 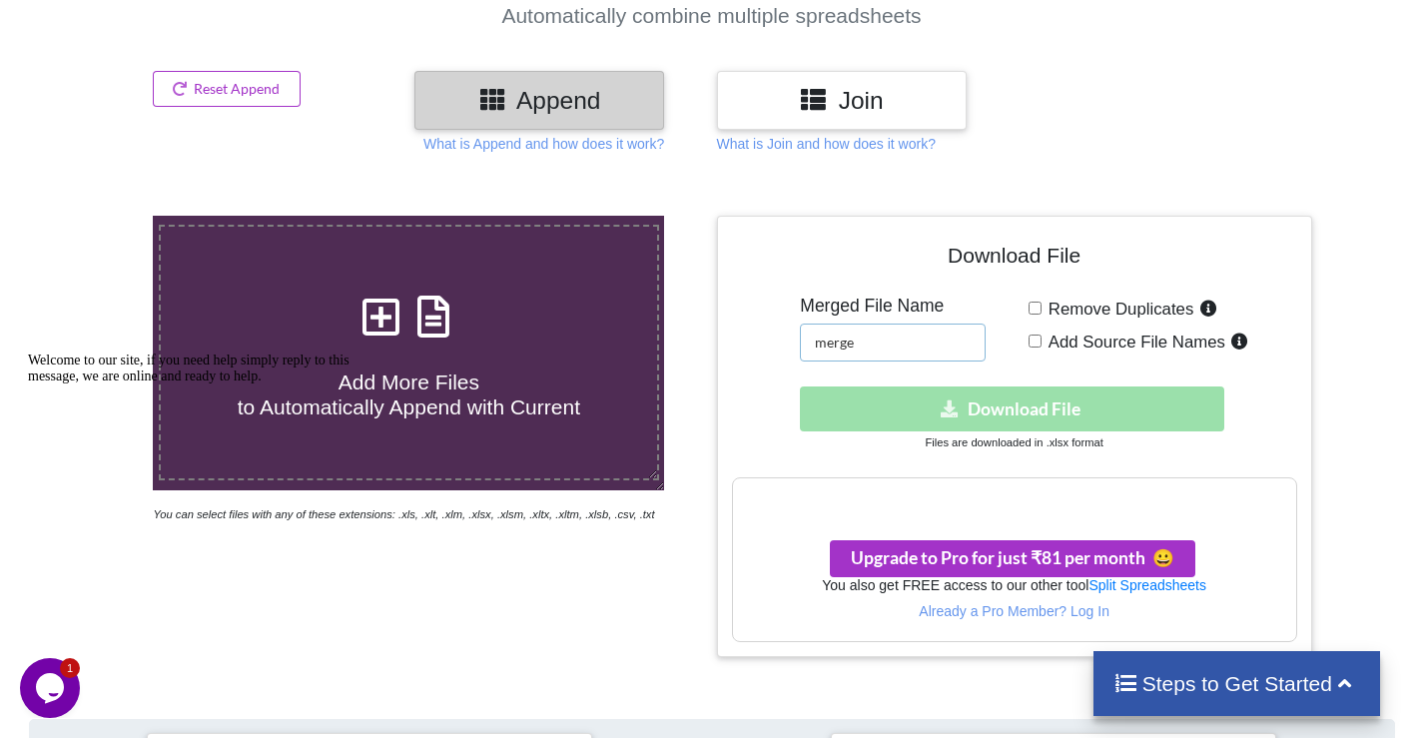 I want to click on p: What is Append and how does it work?, so click(x=543, y=144).